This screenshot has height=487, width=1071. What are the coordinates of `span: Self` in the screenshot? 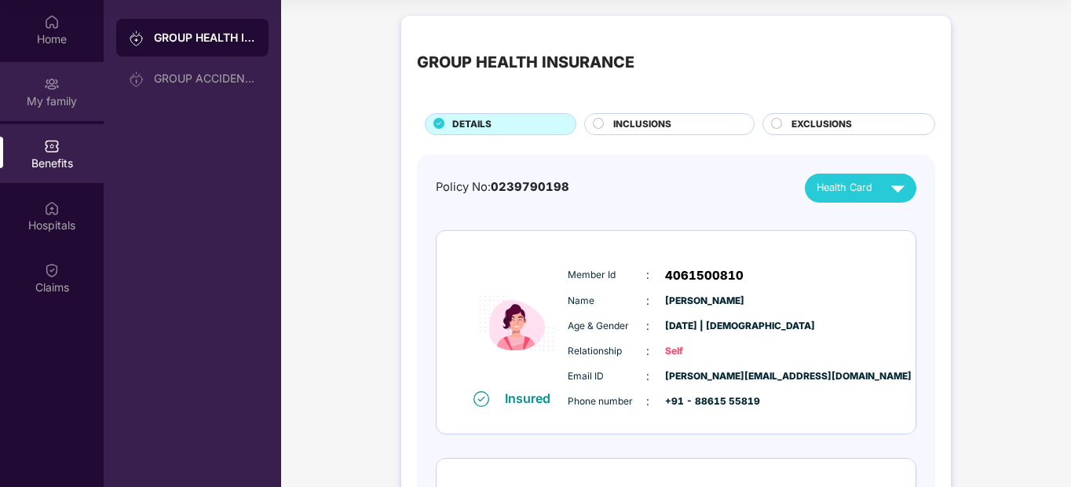 It's located at (704, 351).